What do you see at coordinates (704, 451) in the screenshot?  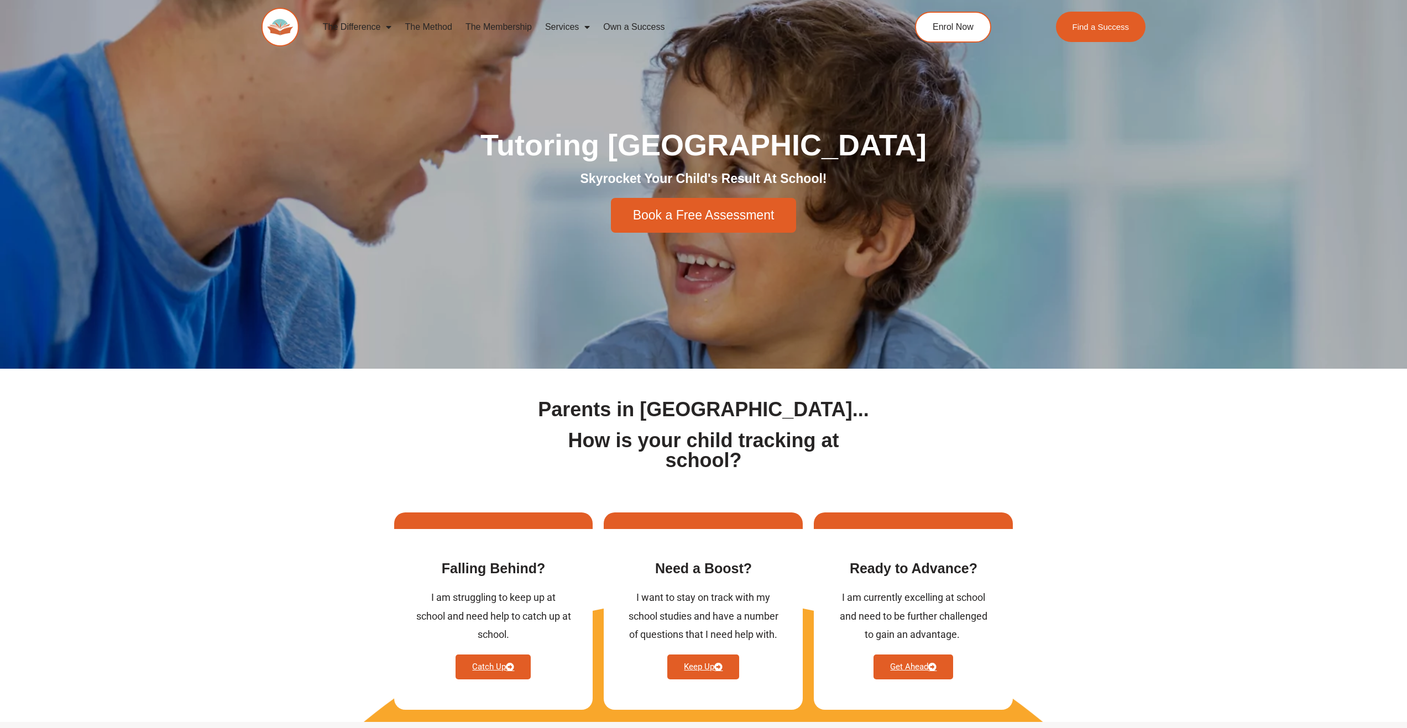 I see `h1: How is your child tracking at school?` at bounding box center [704, 451].